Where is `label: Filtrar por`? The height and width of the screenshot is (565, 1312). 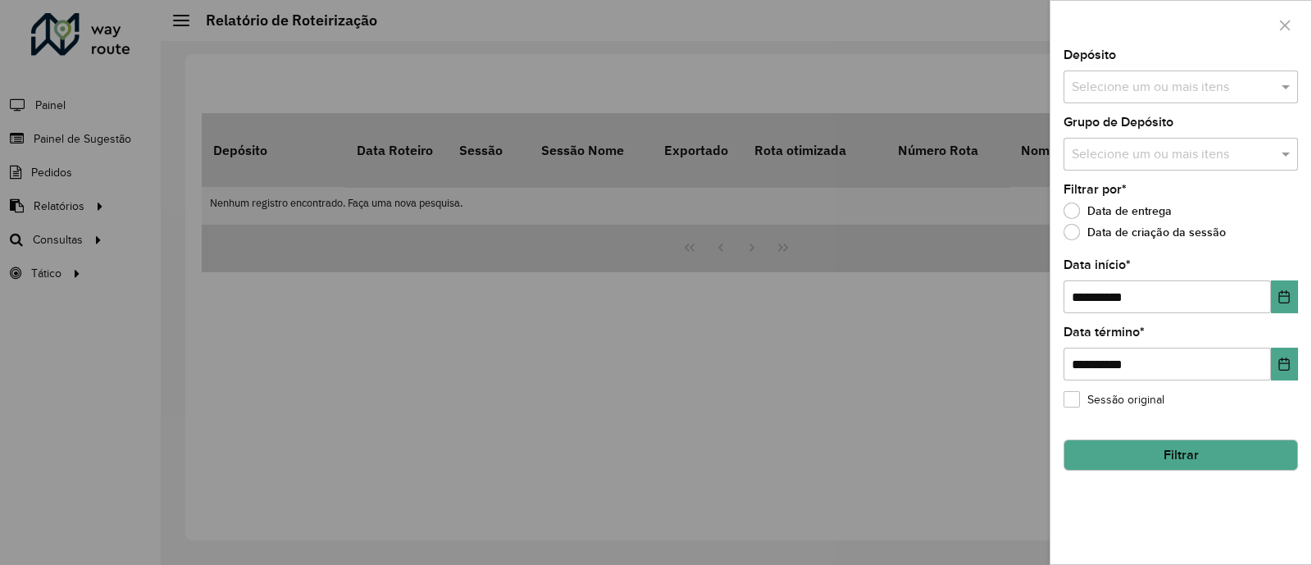
label: Filtrar por is located at coordinates (1095, 189).